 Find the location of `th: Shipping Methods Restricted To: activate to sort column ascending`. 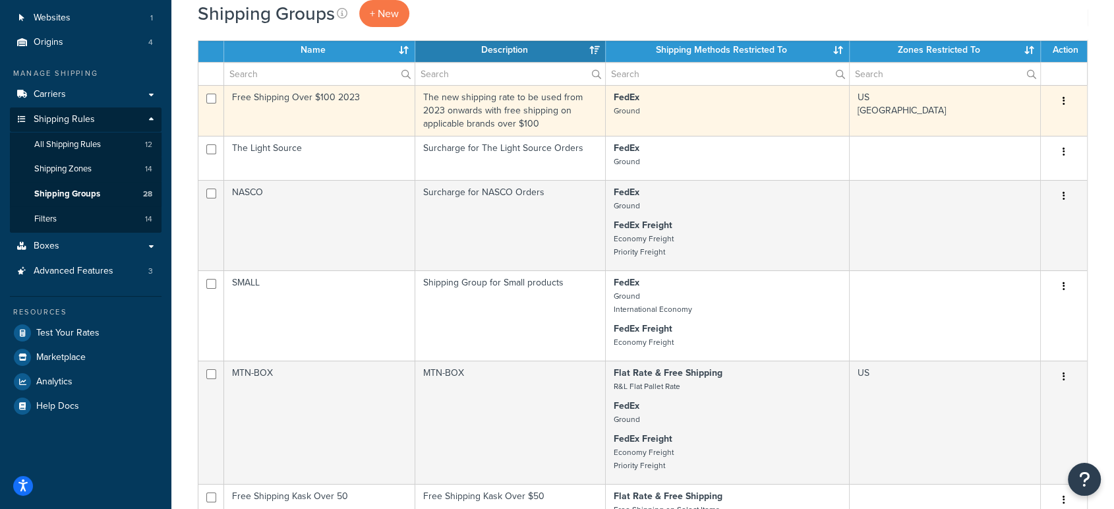

th: Shipping Methods Restricted To: activate to sort column ascending is located at coordinates (728, 50).